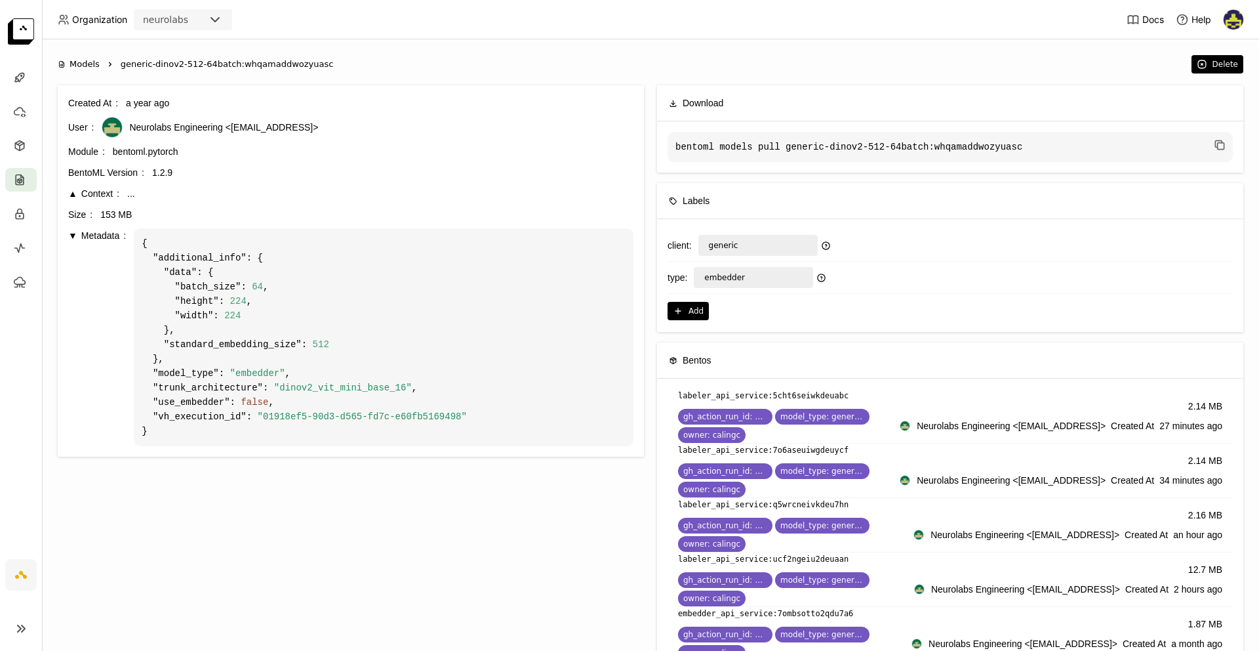 The width and height of the screenshot is (1259, 651). I want to click on p: labeler_api_service : 7o6aseuiwgdeuycf, so click(764, 450).